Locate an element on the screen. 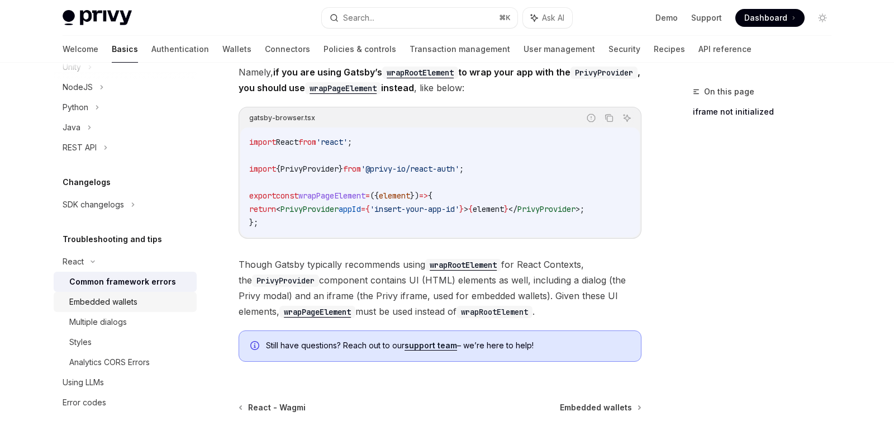  a: Transaction management is located at coordinates (460, 49).